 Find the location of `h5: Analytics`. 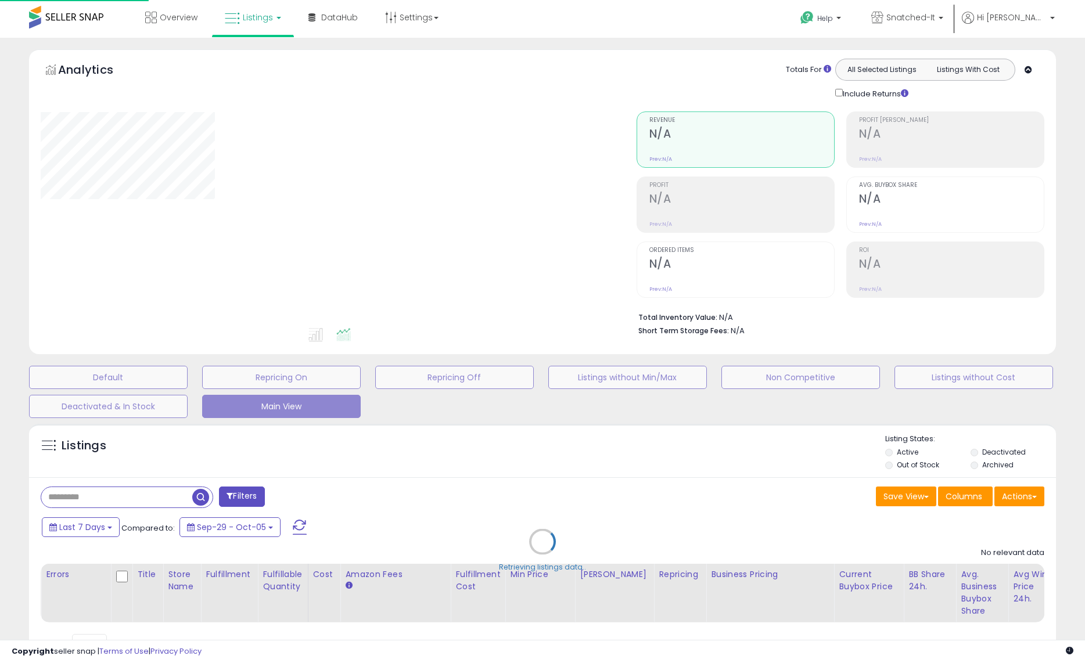

h5: Analytics is located at coordinates (97, 71).